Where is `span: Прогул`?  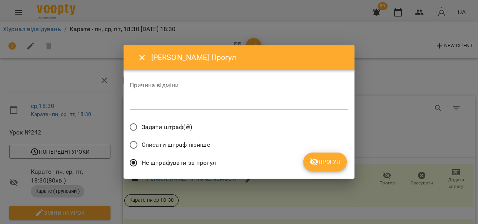
span: Прогул is located at coordinates (325, 162).